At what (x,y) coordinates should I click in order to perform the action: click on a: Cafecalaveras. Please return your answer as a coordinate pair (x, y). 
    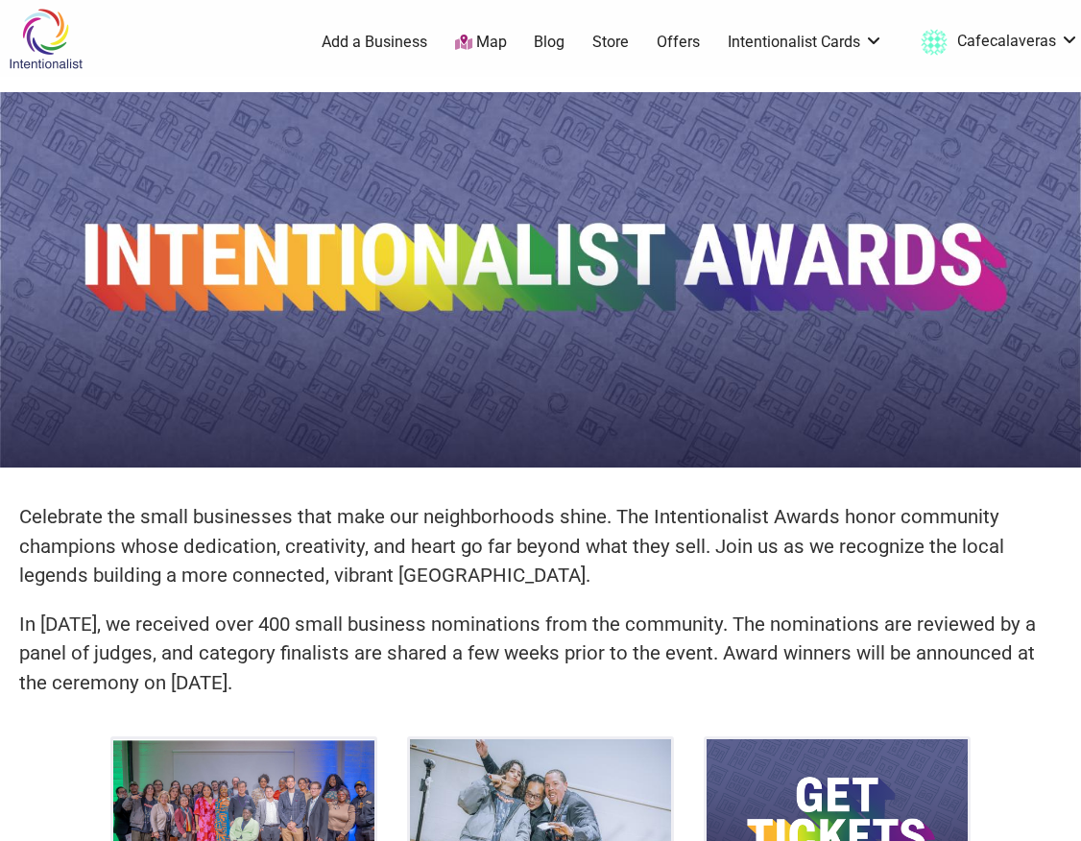
    Looking at the image, I should click on (995, 42).